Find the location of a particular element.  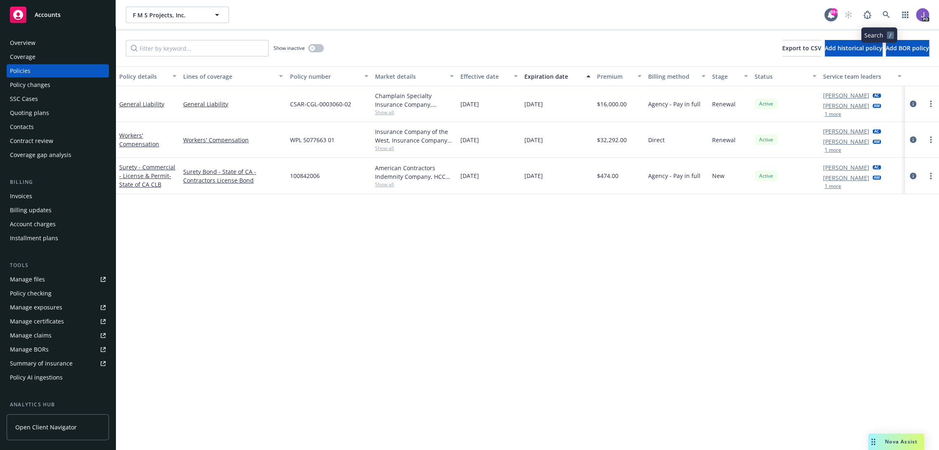

div: Manage claims is located at coordinates (31, 336).